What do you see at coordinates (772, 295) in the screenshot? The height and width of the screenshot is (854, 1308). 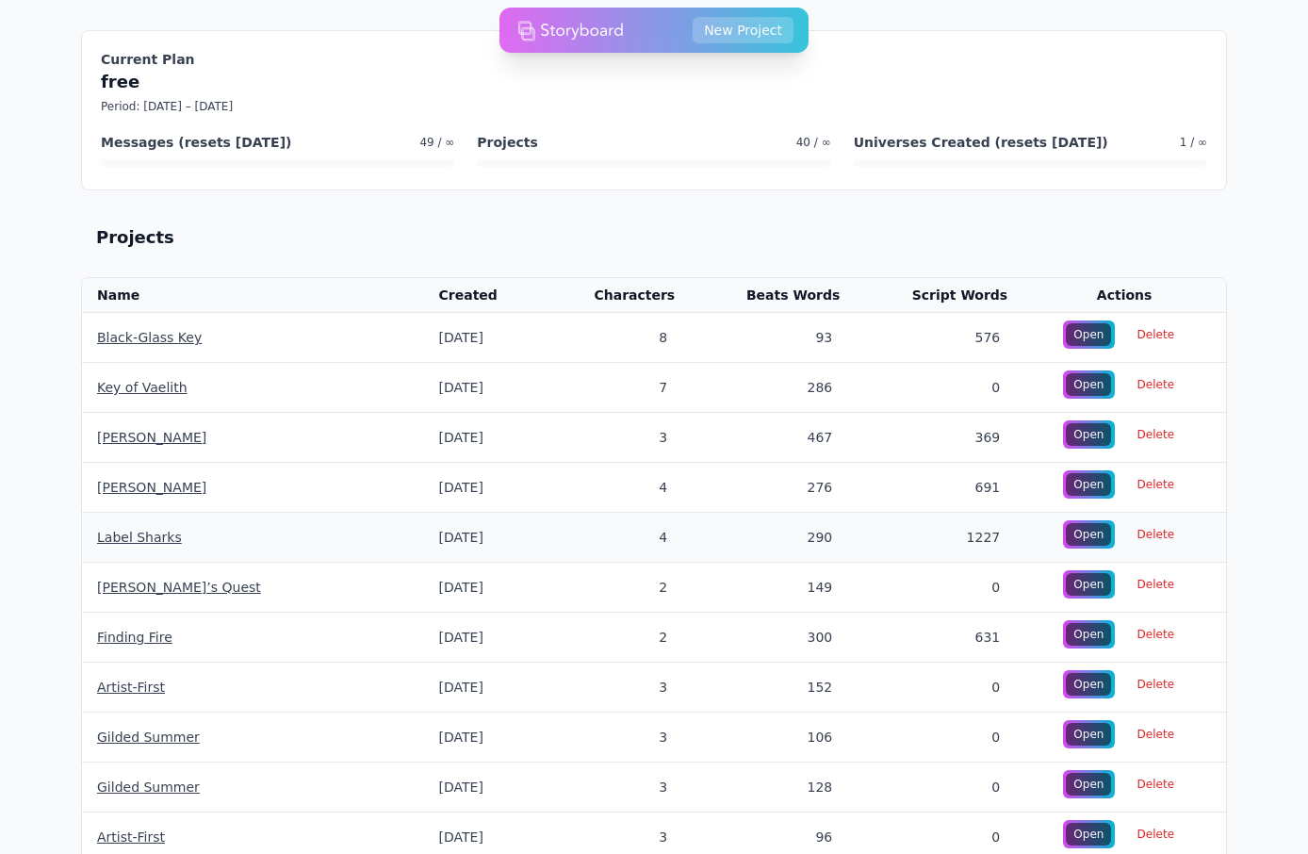 I see `th: Beats Words` at bounding box center [772, 295].